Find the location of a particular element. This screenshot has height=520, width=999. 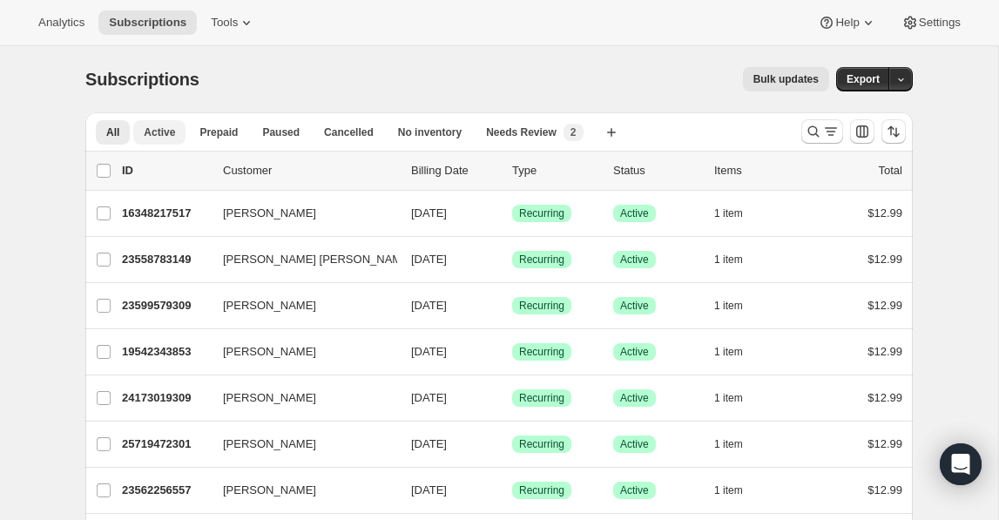

span: Prepaid is located at coordinates (219, 132).